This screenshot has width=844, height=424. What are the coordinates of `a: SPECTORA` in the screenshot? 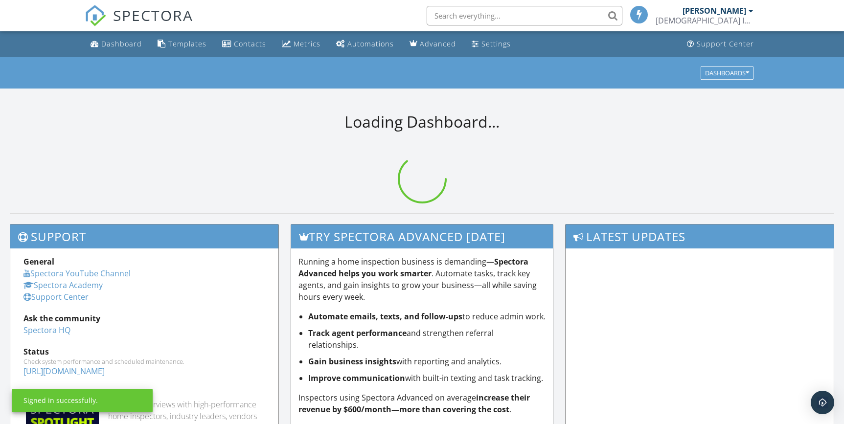 It's located at (139, 23).